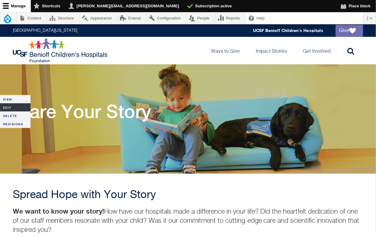 Image resolution: width=376 pixels, height=238 pixels. I want to click on strong: We want to know your story!, so click(58, 211).